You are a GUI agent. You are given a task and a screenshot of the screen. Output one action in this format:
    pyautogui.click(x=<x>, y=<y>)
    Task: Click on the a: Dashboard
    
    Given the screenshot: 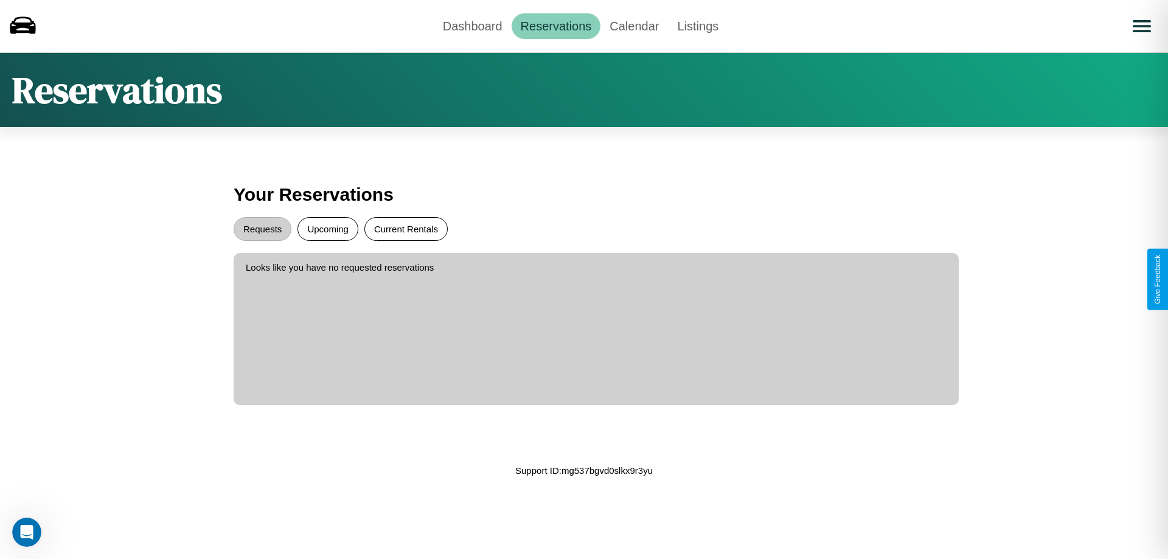 What is the action you would take?
    pyautogui.click(x=473, y=26)
    